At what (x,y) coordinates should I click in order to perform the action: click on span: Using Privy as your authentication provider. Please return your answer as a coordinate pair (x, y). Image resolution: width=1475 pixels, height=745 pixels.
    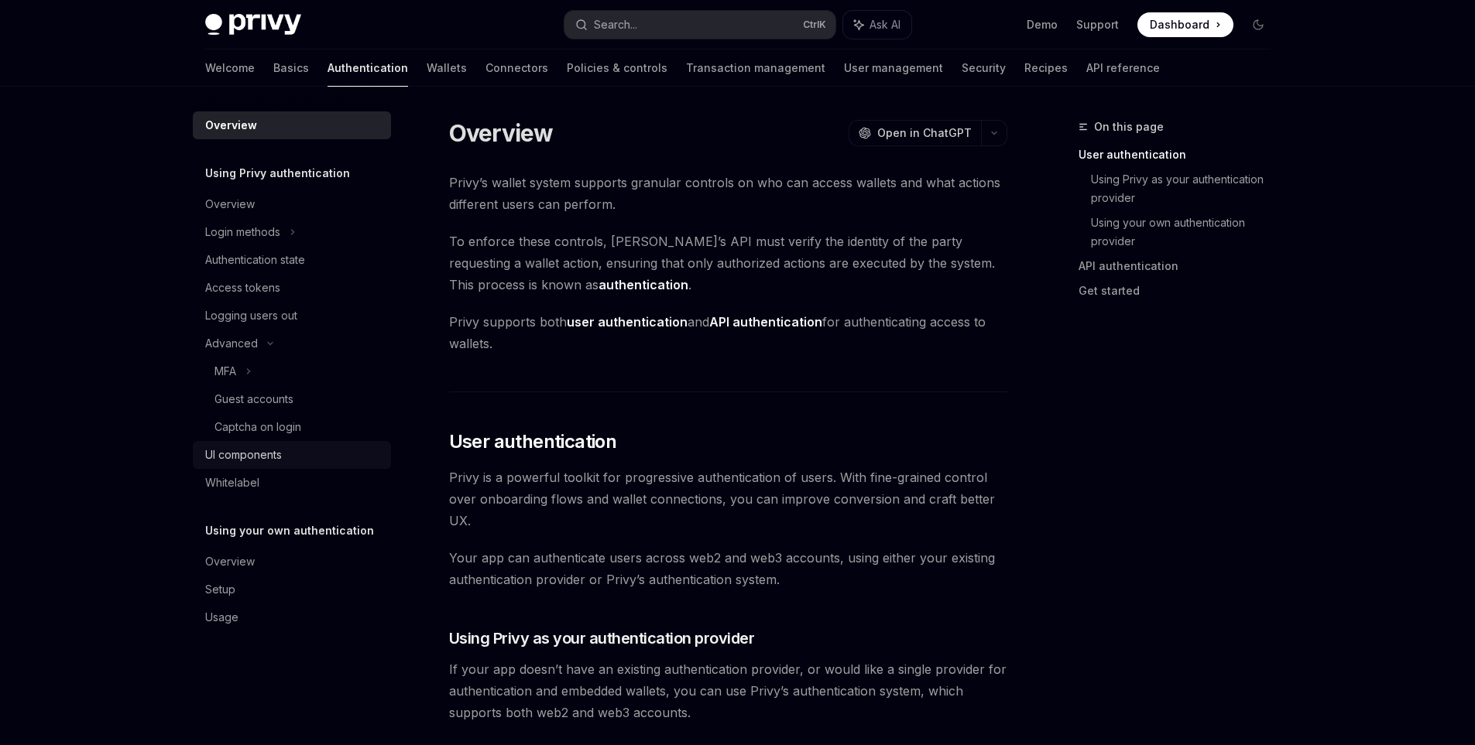
    Looking at the image, I should click on (601, 639).